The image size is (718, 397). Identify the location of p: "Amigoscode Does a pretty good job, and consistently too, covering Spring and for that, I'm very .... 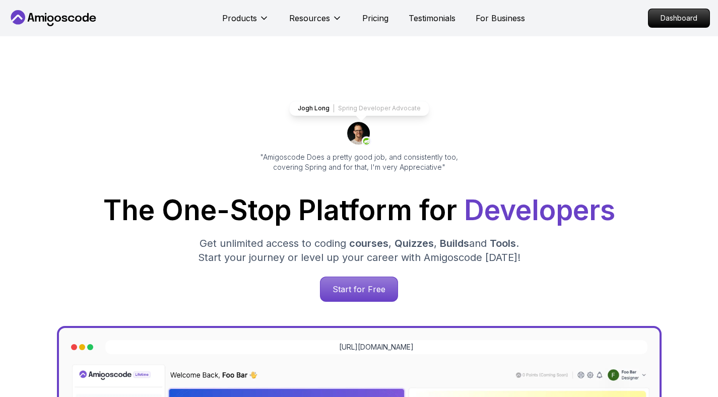
(359, 162).